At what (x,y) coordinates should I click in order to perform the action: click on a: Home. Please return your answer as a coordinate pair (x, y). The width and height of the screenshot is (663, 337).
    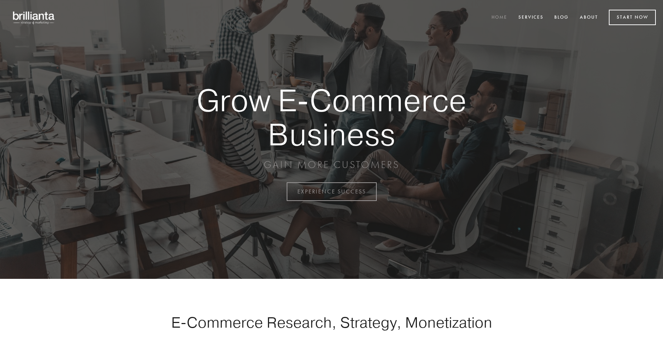
    Looking at the image, I should click on (499, 18).